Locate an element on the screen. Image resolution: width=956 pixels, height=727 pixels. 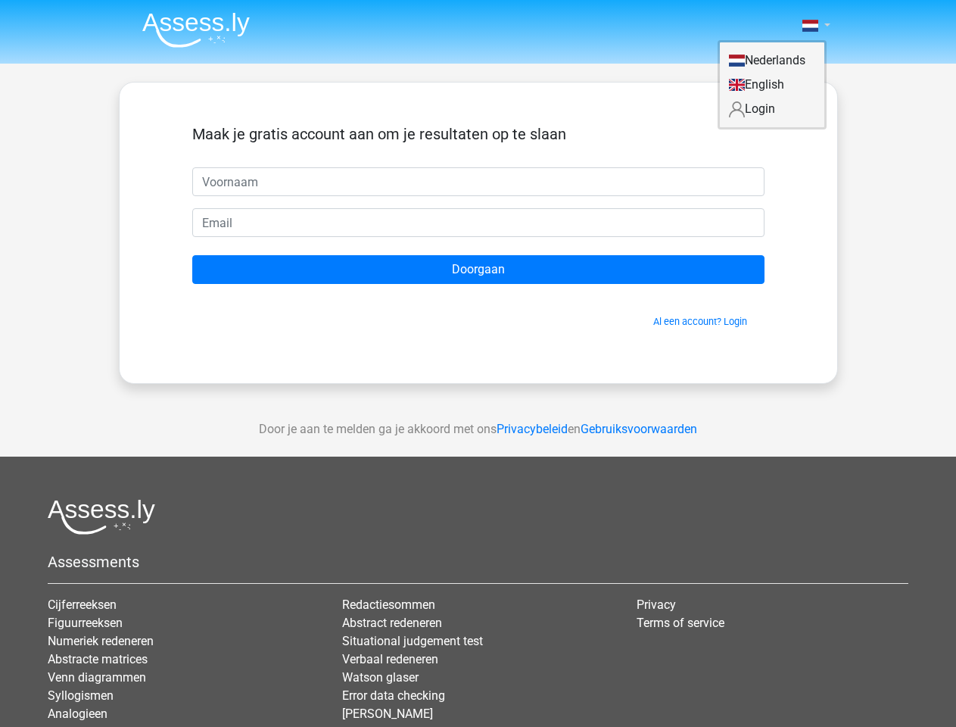
a: Abstract redeneren is located at coordinates (392, 622).